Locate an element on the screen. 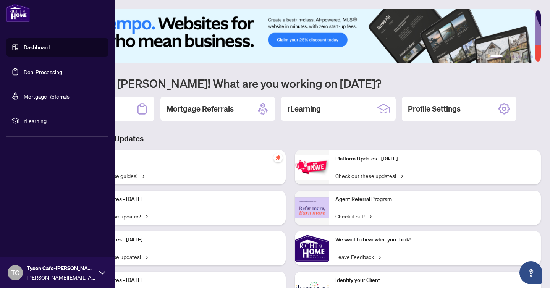 Image resolution: width=550 pixels, height=288 pixels. a: Dashboard is located at coordinates (37, 47).